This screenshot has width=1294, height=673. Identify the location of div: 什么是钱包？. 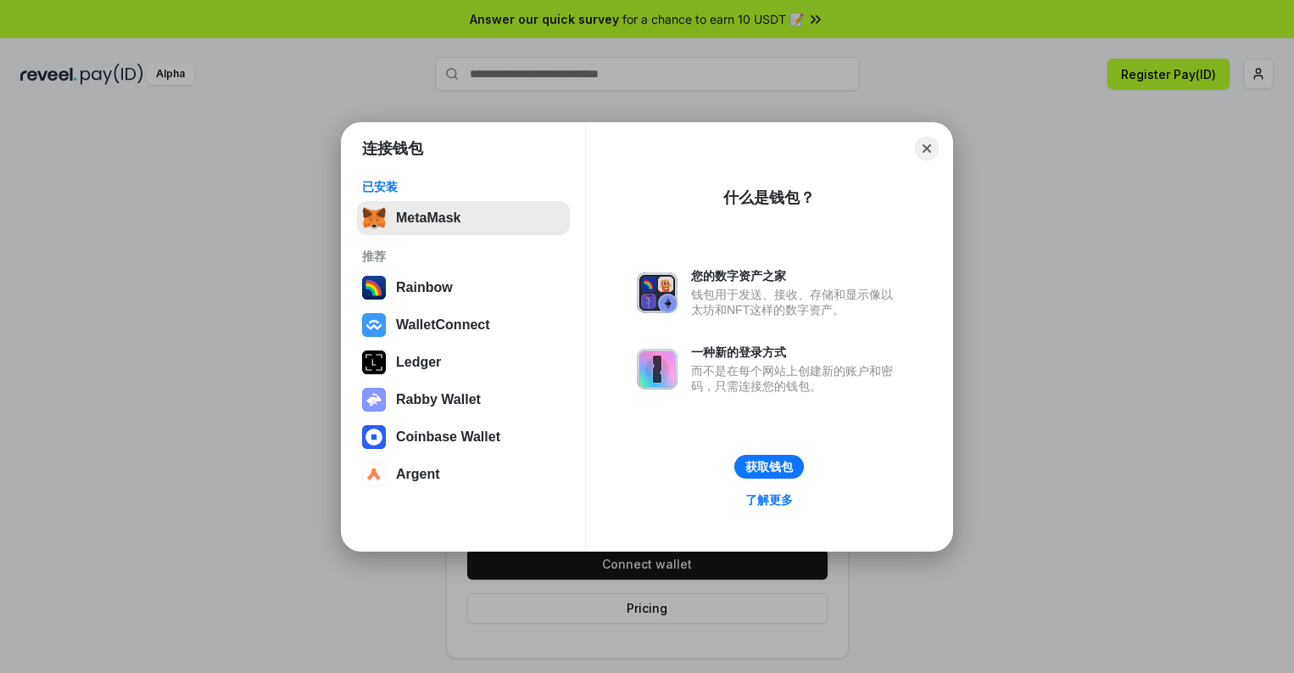
(769, 198).